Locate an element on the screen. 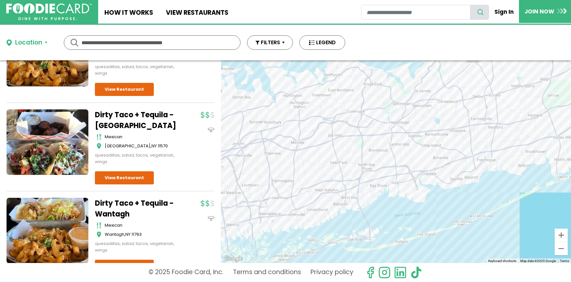  div: Subway - Hauppauge is located at coordinates (396, 161).